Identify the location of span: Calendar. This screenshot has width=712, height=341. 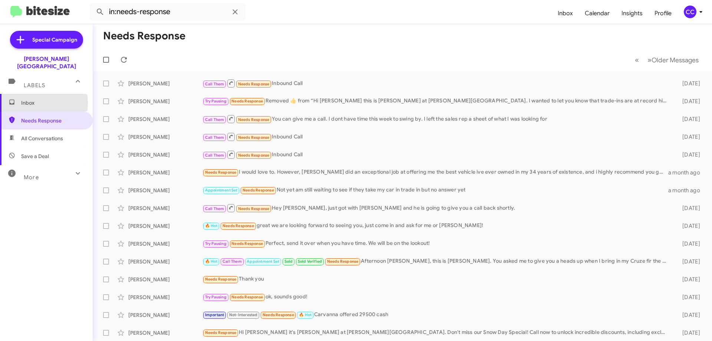
(597, 13).